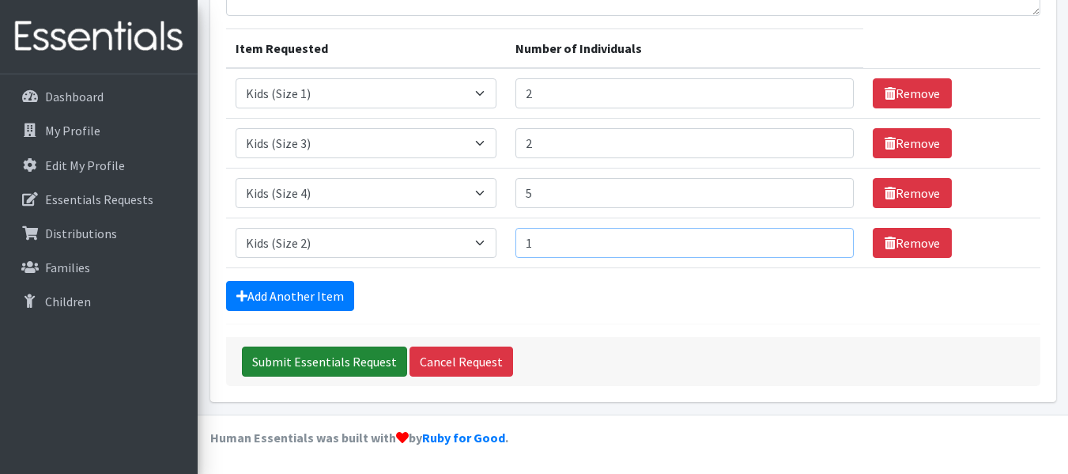 The height and width of the screenshot is (474, 1068). What do you see at coordinates (99, 267) in the screenshot?
I see `a: Families` at bounding box center [99, 267].